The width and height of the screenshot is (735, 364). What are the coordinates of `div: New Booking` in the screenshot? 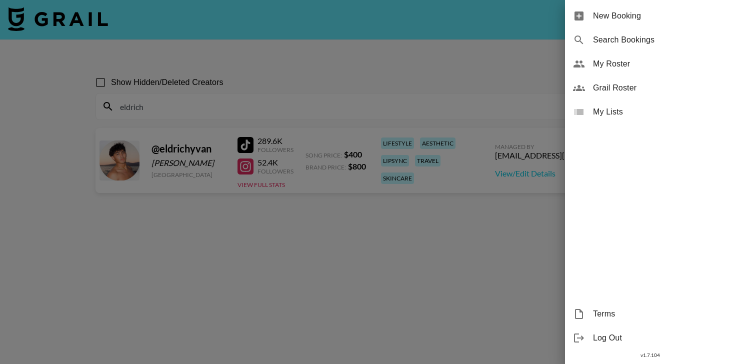 It's located at (650, 16).